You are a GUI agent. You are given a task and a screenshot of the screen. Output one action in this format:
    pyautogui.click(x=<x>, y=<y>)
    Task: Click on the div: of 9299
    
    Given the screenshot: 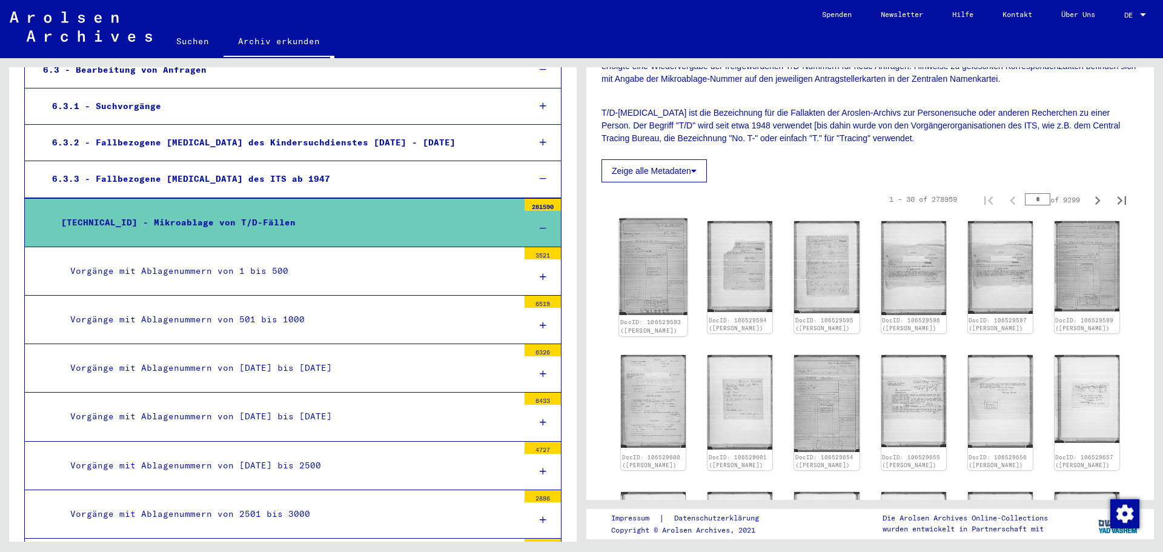 What is the action you would take?
    pyautogui.click(x=1055, y=199)
    